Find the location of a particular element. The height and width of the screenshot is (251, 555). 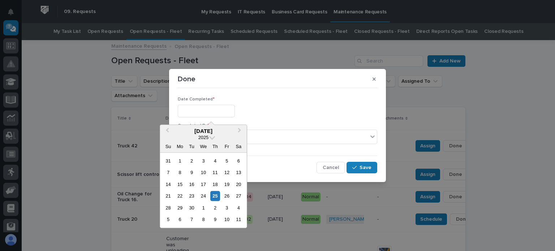

div: We is located at coordinates (203, 146).